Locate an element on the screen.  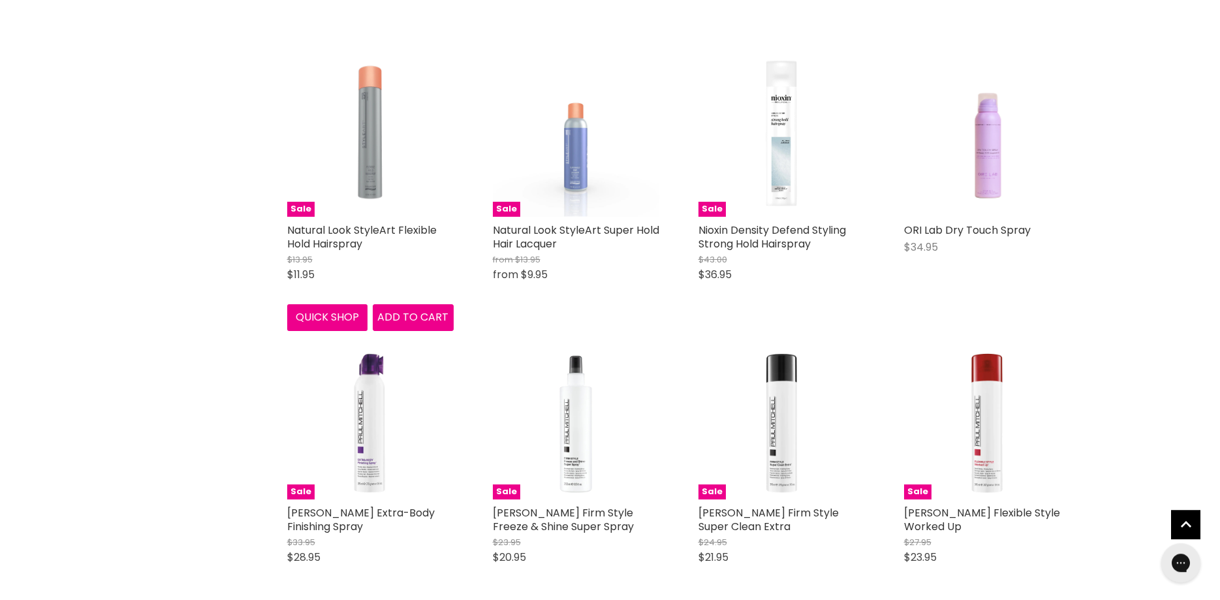
span: $9.95 is located at coordinates (534, 274).